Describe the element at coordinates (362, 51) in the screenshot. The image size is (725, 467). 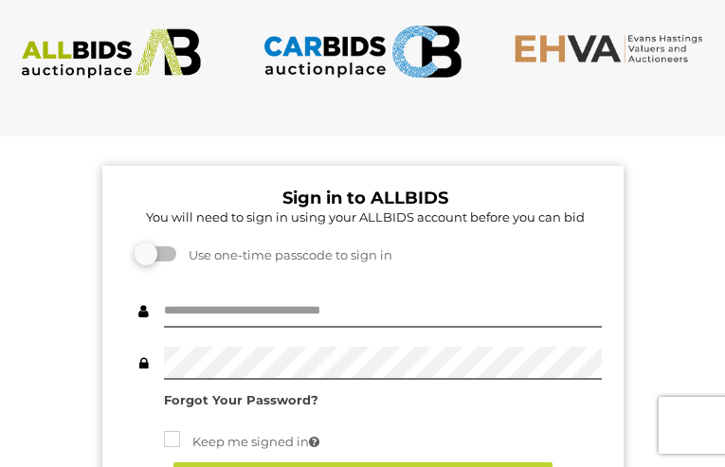
I see `img: CARBIDS.com.au` at that location.